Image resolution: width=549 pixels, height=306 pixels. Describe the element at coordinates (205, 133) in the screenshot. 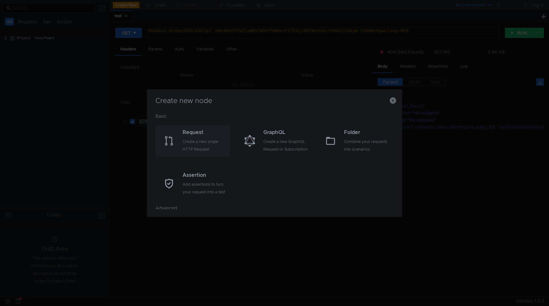

I see `div: Request` at that location.